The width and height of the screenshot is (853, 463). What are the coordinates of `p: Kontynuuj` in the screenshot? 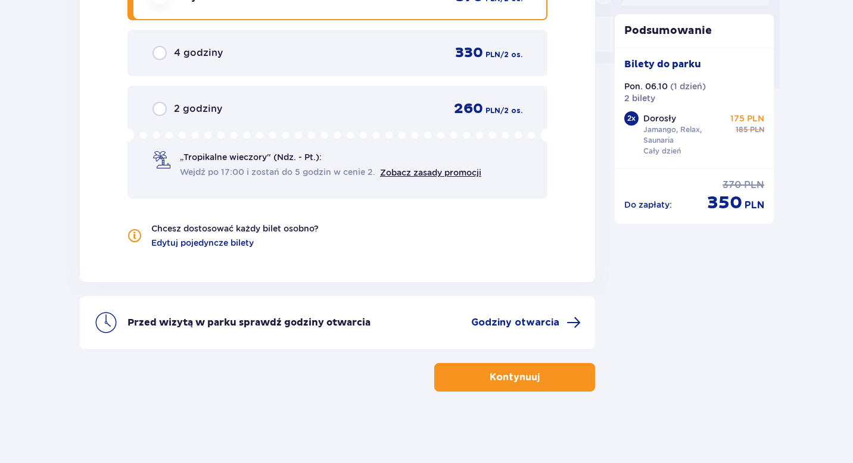 It's located at (514, 377).